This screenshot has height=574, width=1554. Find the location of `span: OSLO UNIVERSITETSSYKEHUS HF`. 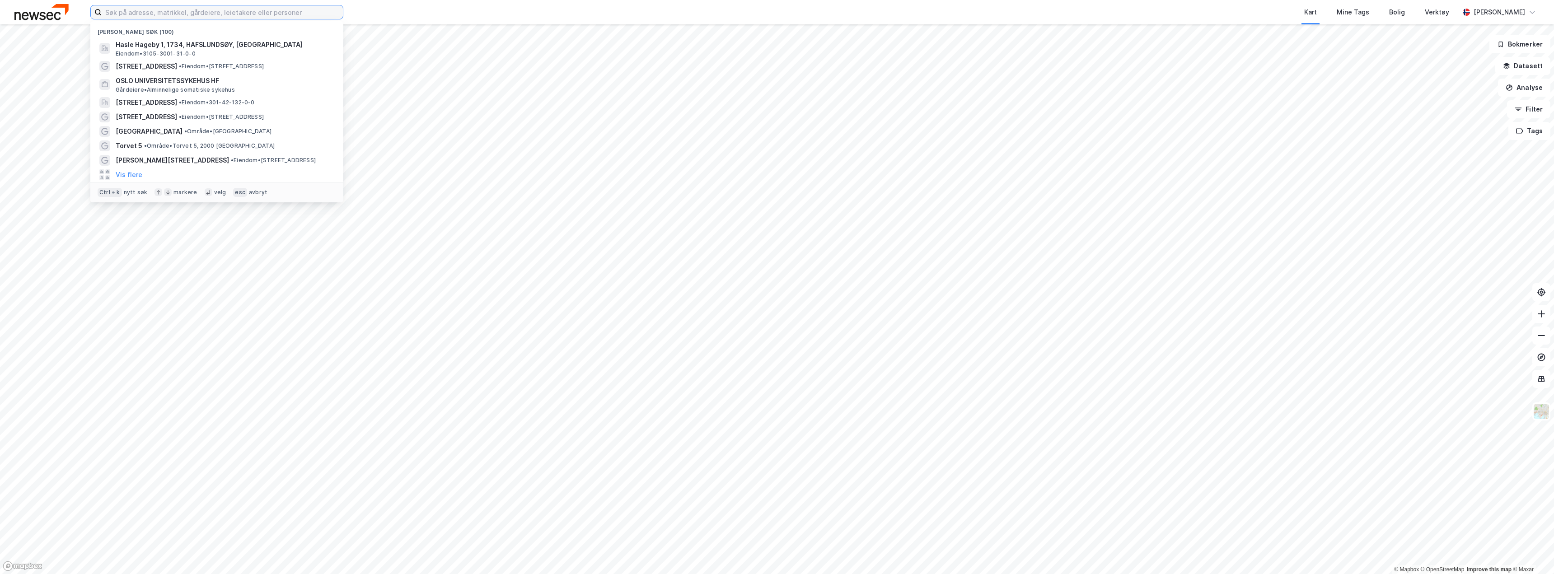

span: OSLO UNIVERSITETSSYKEHUS HF is located at coordinates (224, 81).